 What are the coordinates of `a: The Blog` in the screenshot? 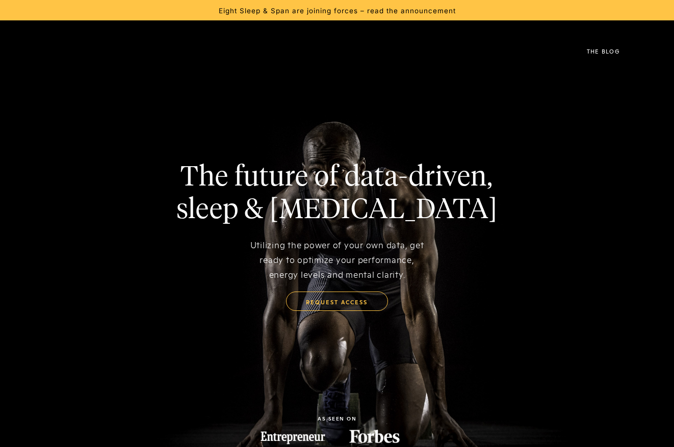 It's located at (603, 51).